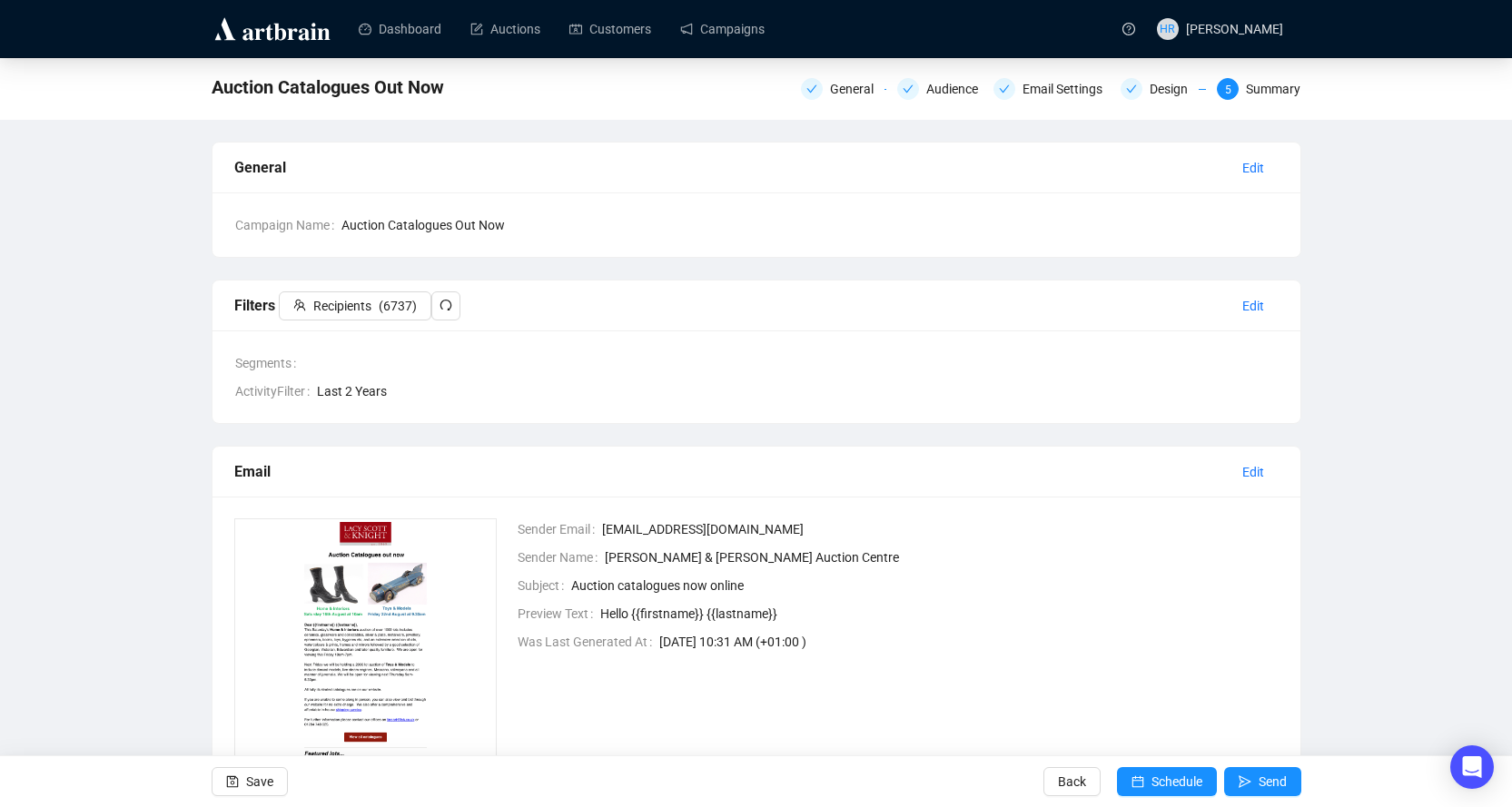 The image size is (1512, 807). Describe the element at coordinates (1138, 782) in the screenshot. I see `span: calendar` at that location.